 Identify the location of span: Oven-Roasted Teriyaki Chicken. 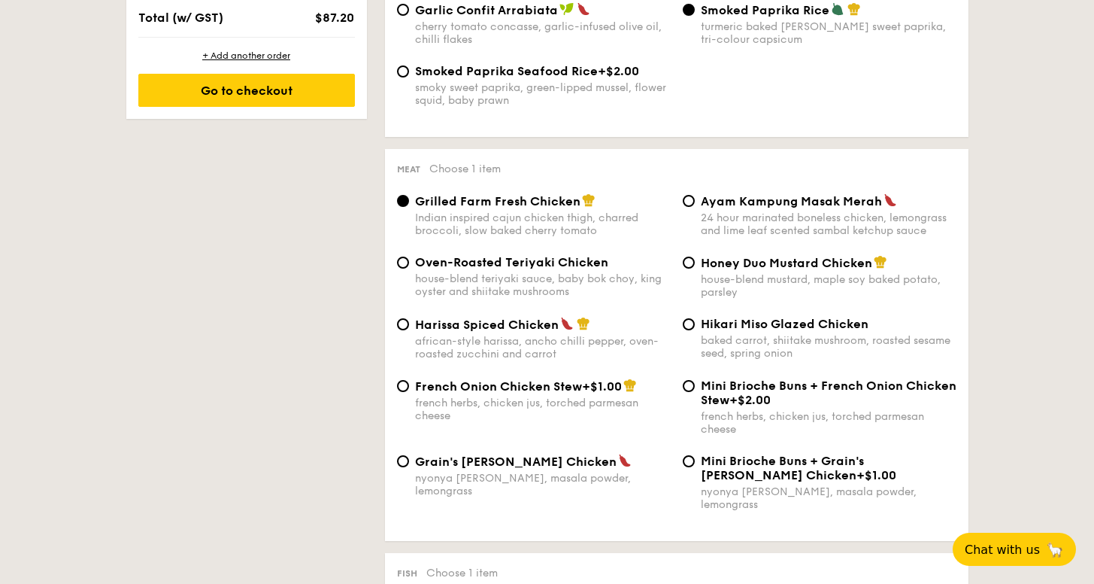
(511, 262).